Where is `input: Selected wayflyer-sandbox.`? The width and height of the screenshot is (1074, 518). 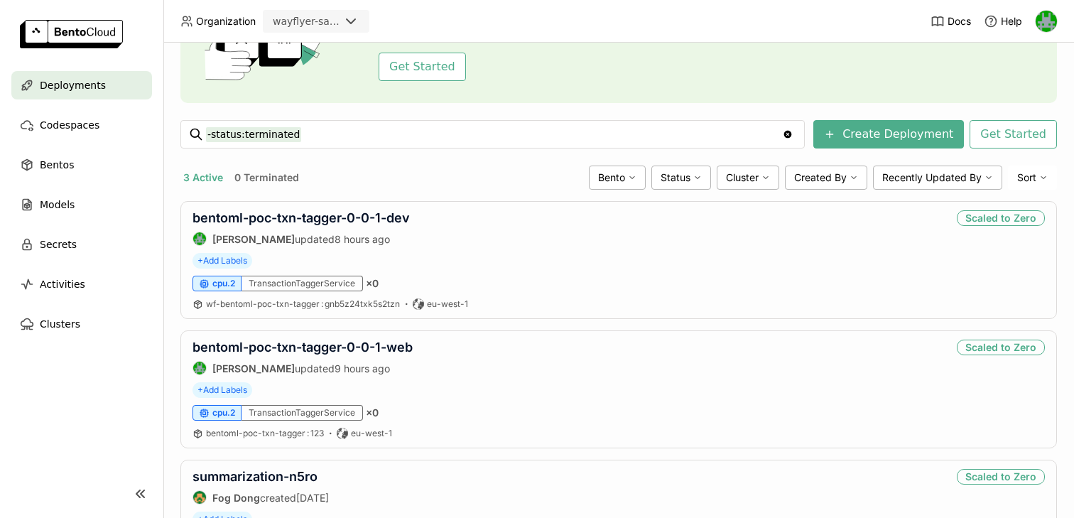
input: Selected wayflyer-sandbox. is located at coordinates (342, 22).